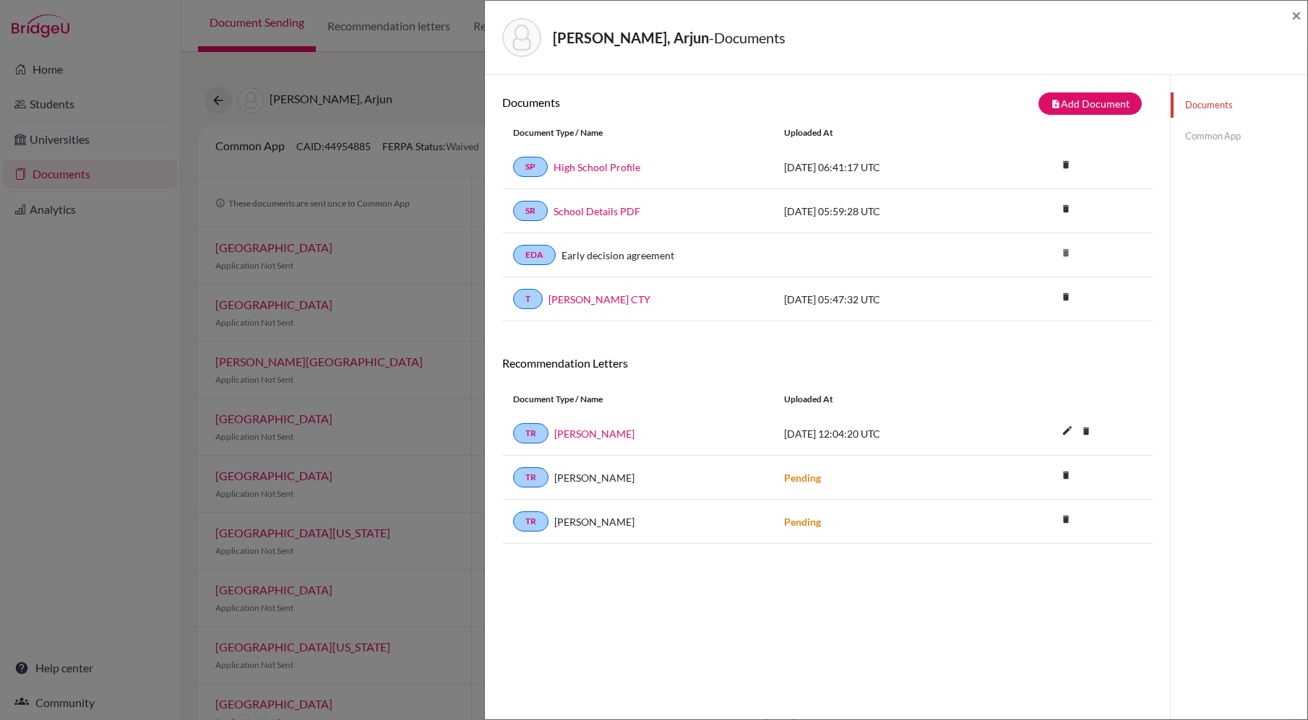 Image resolution: width=1308 pixels, height=720 pixels. Describe the element at coordinates (1296, 15) in the screenshot. I see `button: Close` at that location.